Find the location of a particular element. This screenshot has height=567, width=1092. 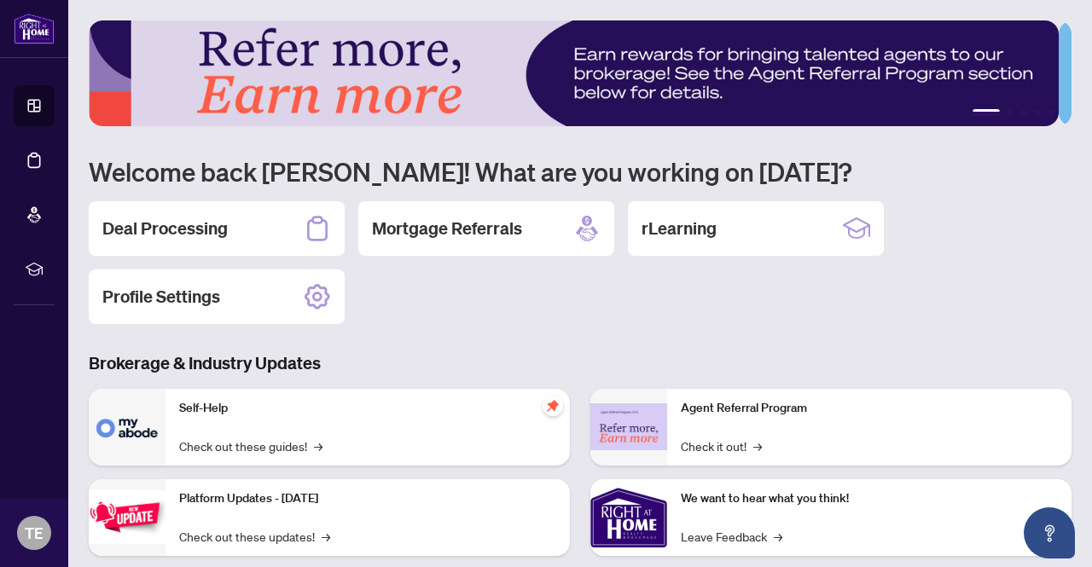

button: Open asap is located at coordinates (1050, 533).